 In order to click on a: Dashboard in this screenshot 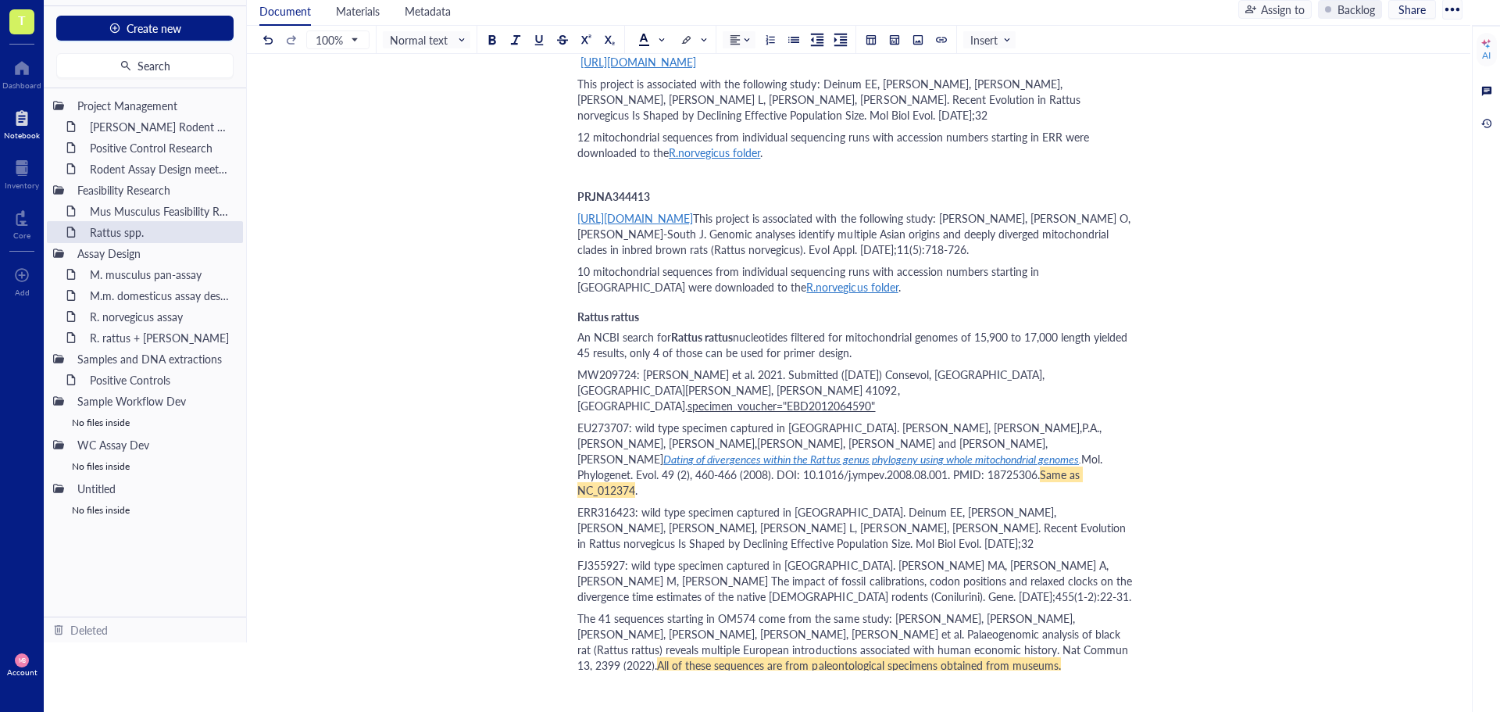, I will do `click(22, 73)`.